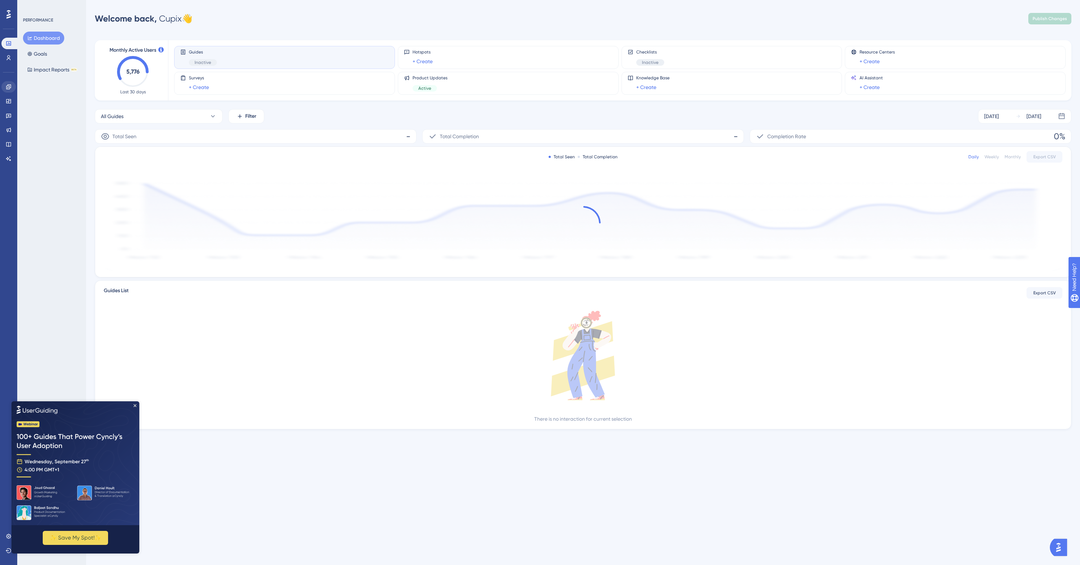  I want to click on button: Publish Changes, so click(1050, 19).